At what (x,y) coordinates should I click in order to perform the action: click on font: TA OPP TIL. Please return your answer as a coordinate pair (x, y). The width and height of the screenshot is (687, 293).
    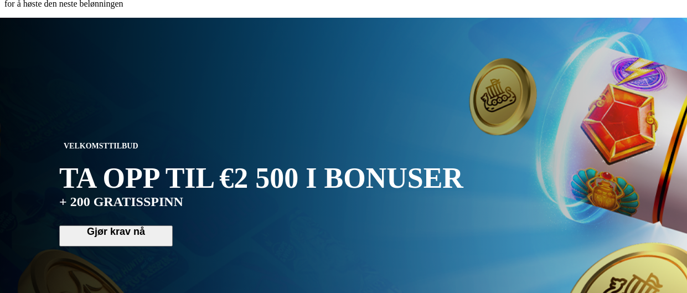
    Looking at the image, I should click on (137, 178).